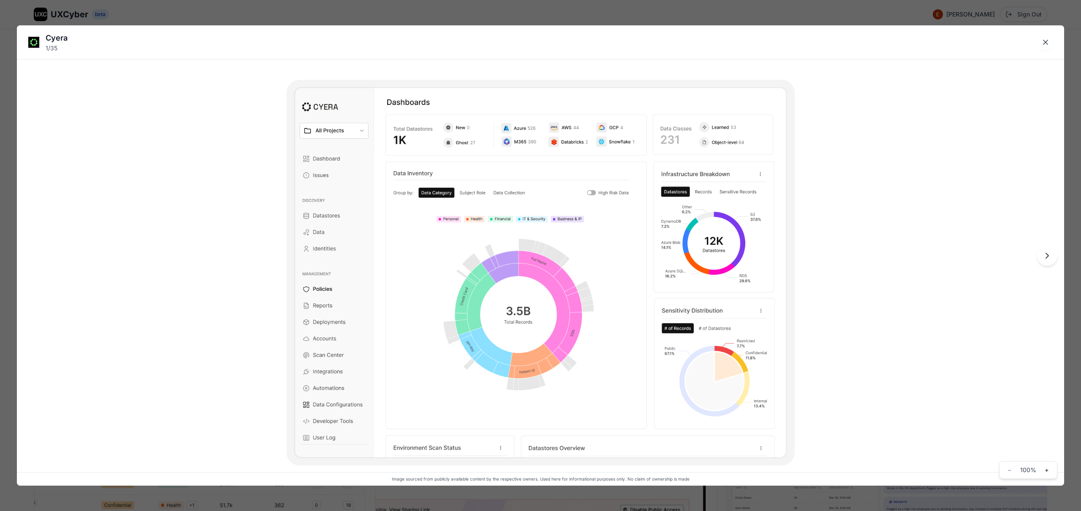 This screenshot has height=511, width=1081. What do you see at coordinates (1010, 470) in the screenshot?
I see `button: Zoom out` at bounding box center [1010, 470].